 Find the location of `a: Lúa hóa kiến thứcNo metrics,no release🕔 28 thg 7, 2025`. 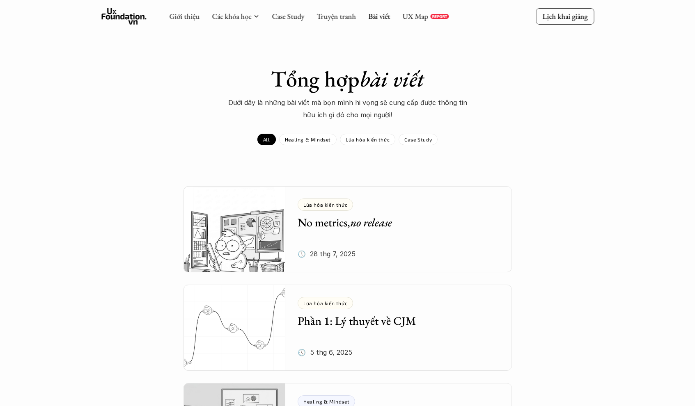

a: Lúa hóa kiến thứcNo metrics,no release🕔 28 thg 7, 2025 is located at coordinates (348, 229).